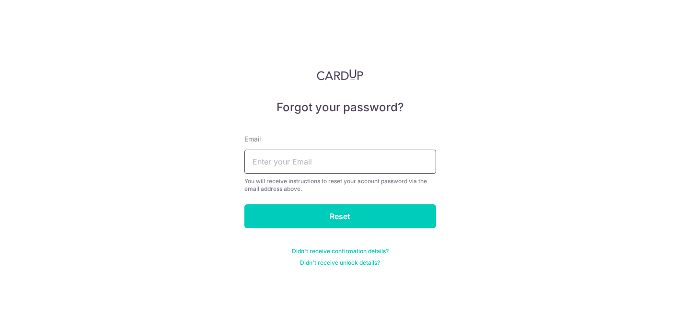 This screenshot has height=329, width=680. I want to click on a: Didn't receive unlock details?, so click(340, 263).